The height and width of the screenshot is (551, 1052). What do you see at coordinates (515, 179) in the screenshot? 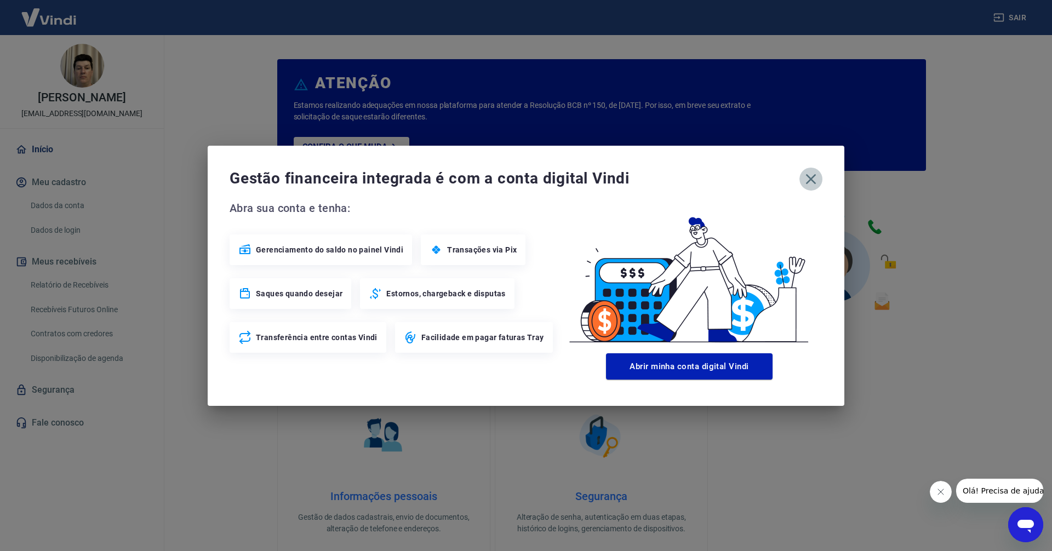
I see `span: Gestão financeira integrada é com a conta digital Vindi` at bounding box center [515, 179].